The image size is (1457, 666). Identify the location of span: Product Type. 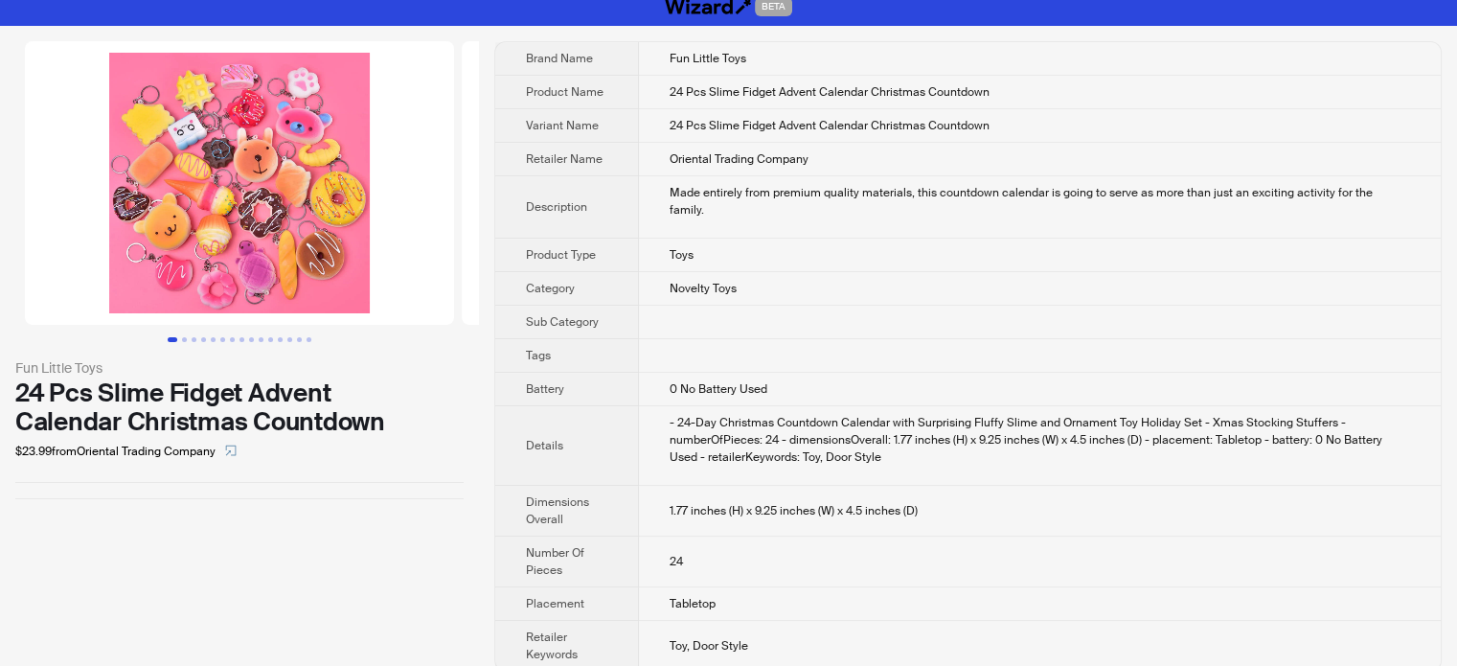
(560, 255).